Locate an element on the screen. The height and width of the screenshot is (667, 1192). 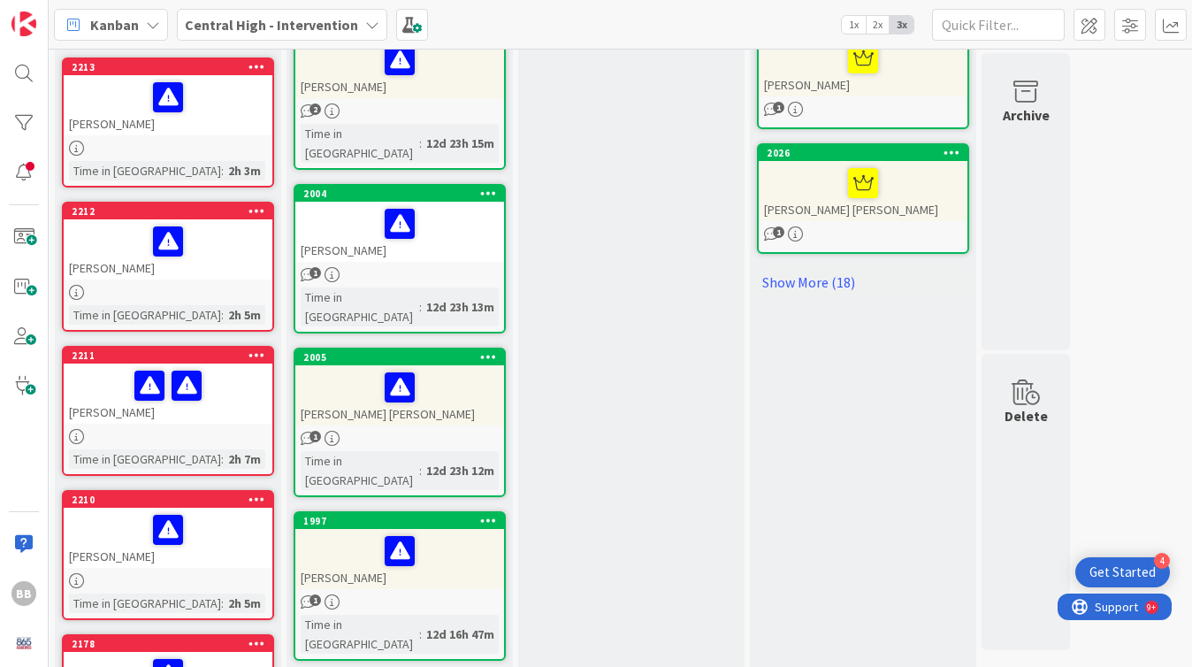
b: Central High - Intervention is located at coordinates (271, 25).